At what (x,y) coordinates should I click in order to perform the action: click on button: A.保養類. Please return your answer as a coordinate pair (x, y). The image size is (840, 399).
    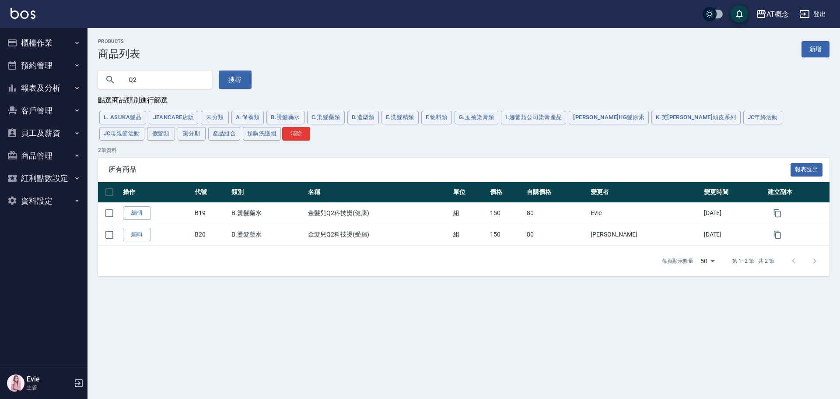
    Looking at the image, I should click on (248, 117).